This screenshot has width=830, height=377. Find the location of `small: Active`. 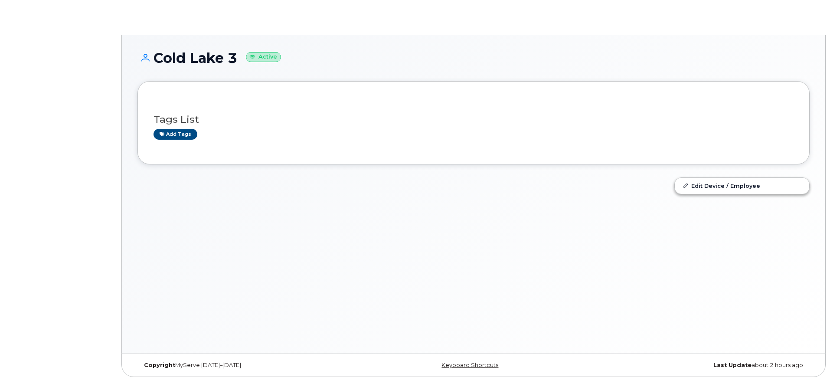

small: Active is located at coordinates (263, 57).